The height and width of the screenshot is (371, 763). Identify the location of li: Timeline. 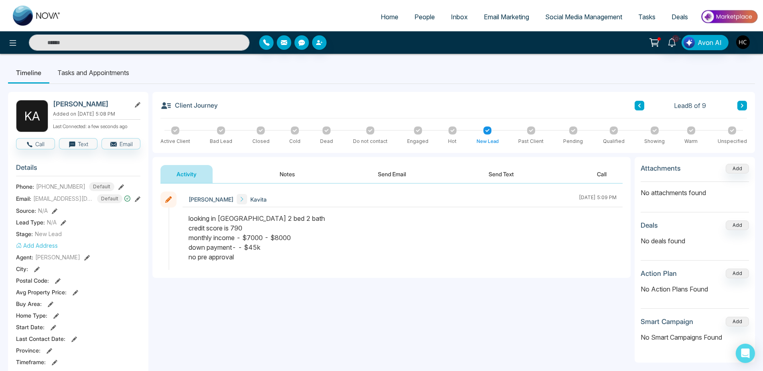
(28, 73).